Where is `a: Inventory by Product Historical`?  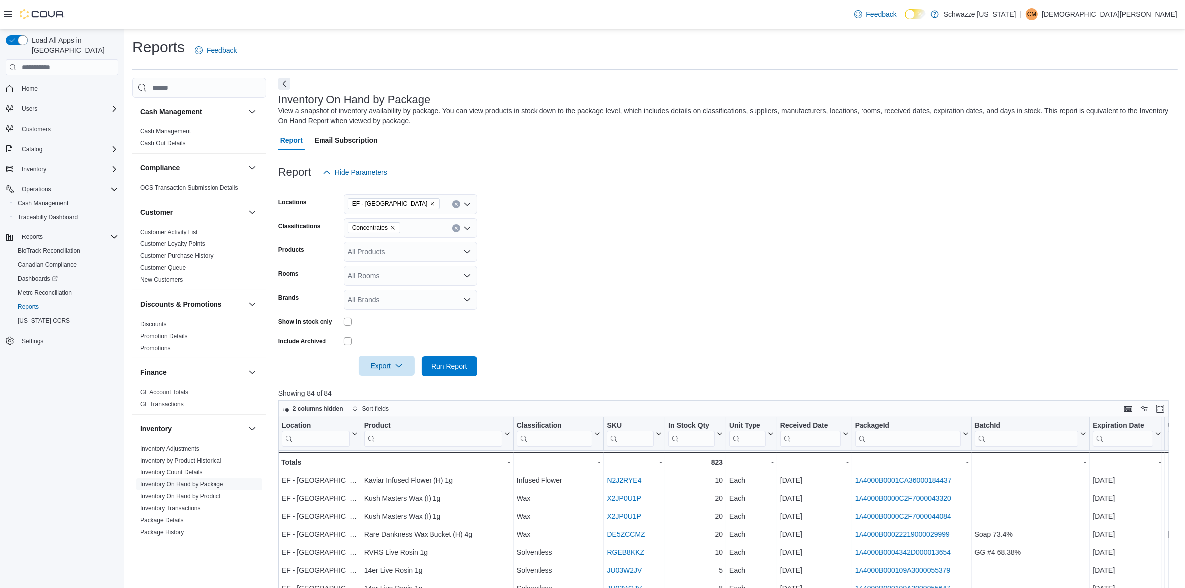 a: Inventory by Product Historical is located at coordinates (181, 460).